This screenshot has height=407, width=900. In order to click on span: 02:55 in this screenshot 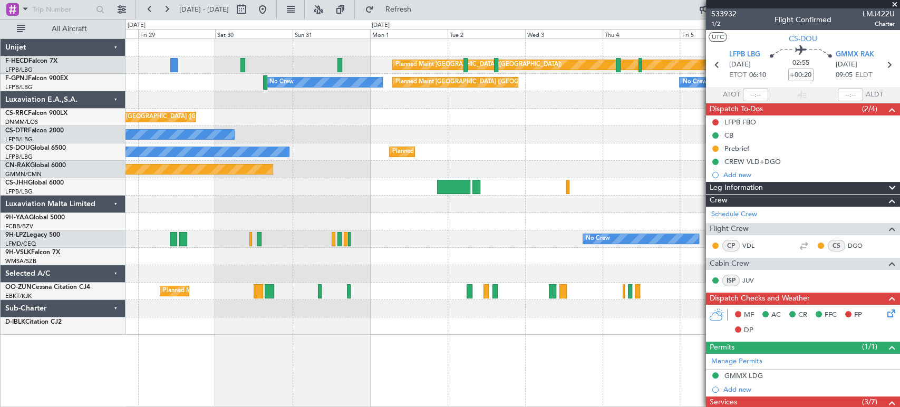, I will do `click(801, 63)`.